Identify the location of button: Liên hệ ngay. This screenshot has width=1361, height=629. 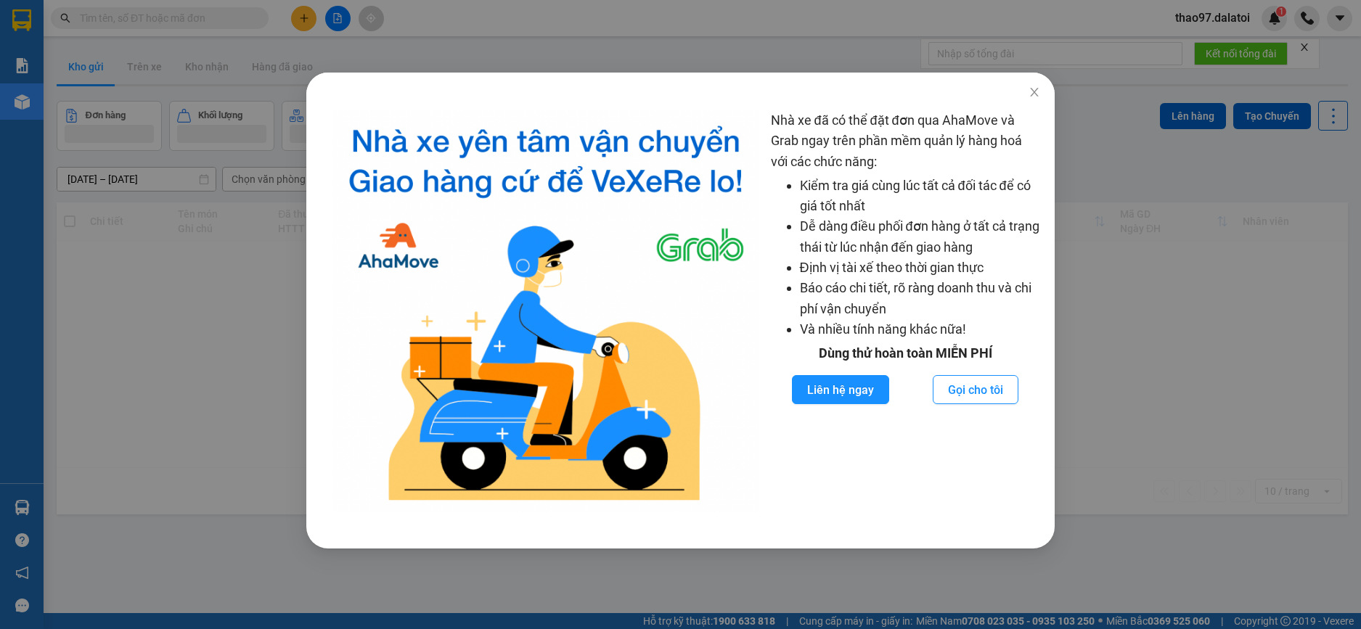
(841, 390).